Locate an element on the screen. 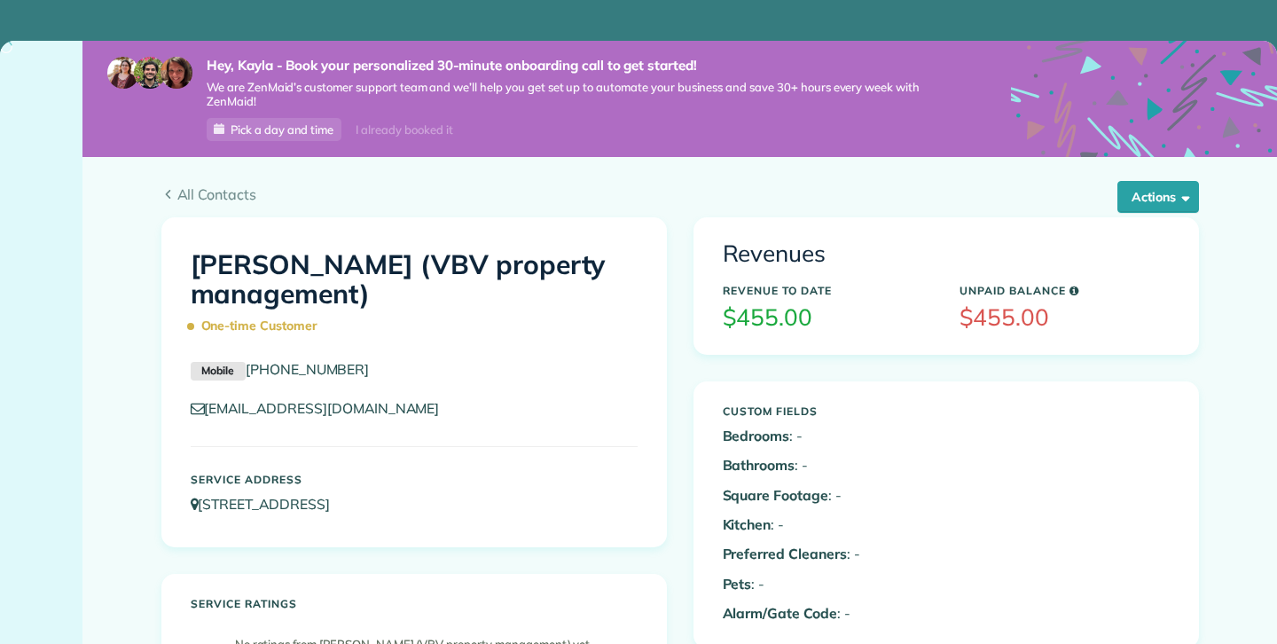 The width and height of the screenshot is (1277, 644). b: Bedrooms is located at coordinates (756, 435).